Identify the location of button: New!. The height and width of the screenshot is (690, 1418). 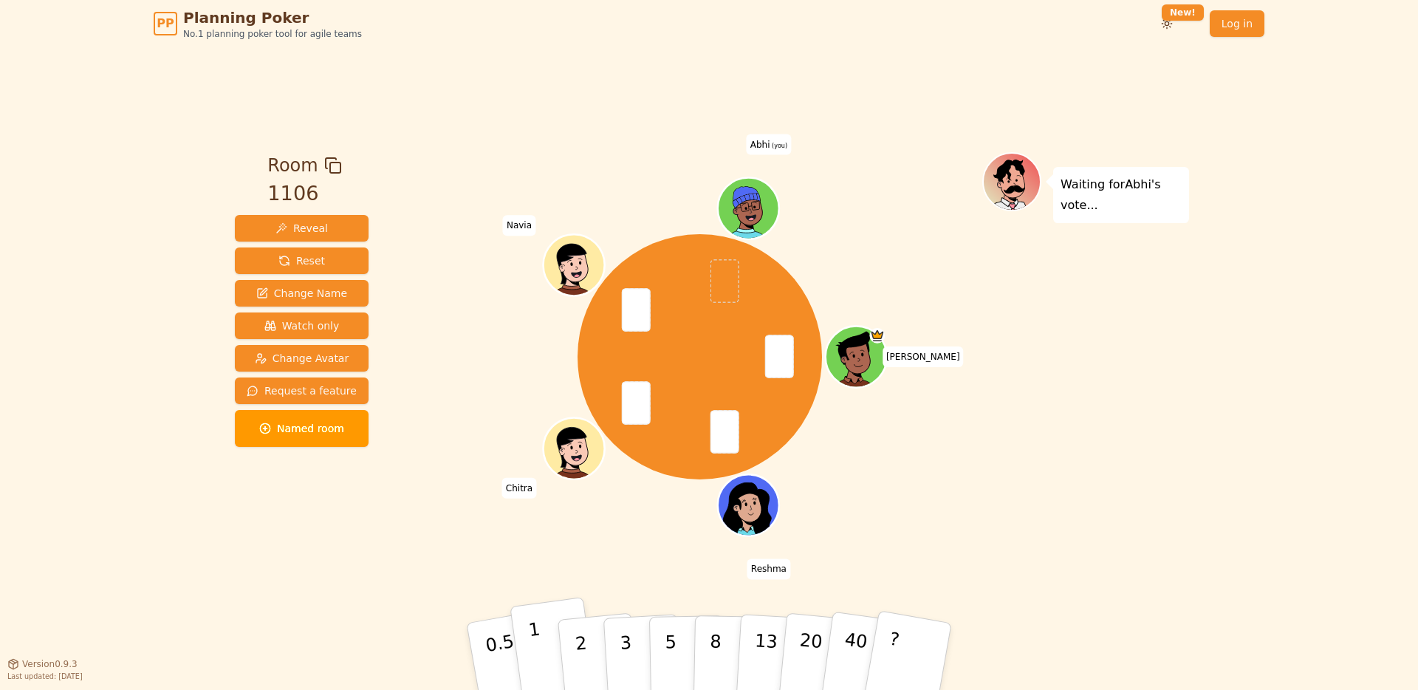
(1167, 24).